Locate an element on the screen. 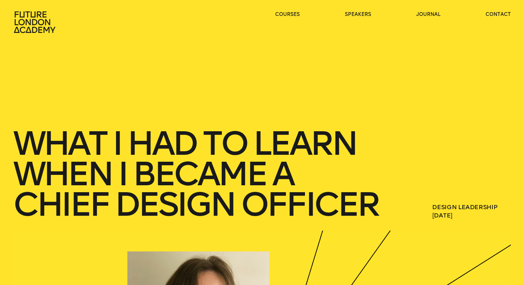 This screenshot has width=524, height=285. a: speakers is located at coordinates (358, 15).